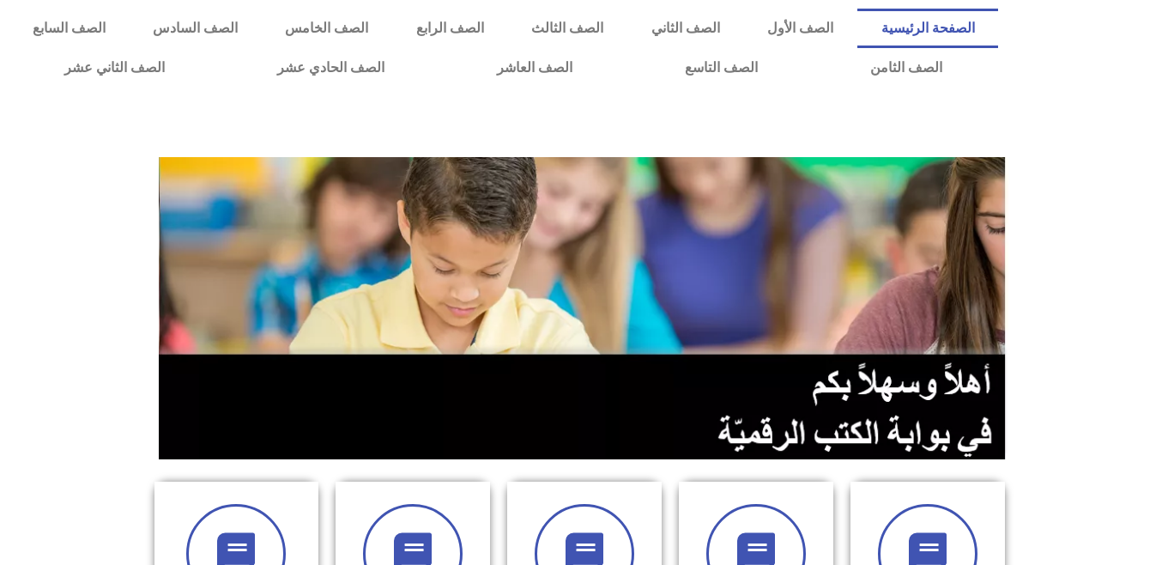 The height and width of the screenshot is (565, 1168). What do you see at coordinates (535, 68) in the screenshot?
I see `a: الصف العاشر` at bounding box center [535, 68].